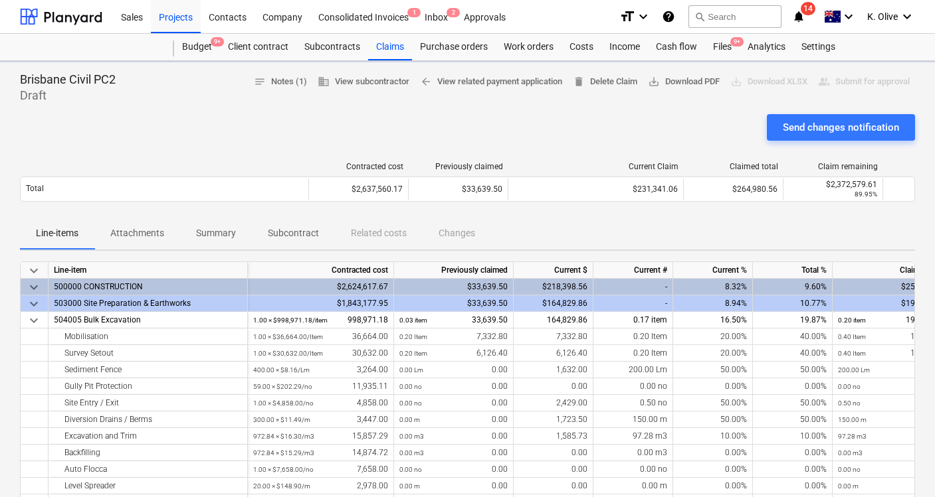 This screenshot has width=935, height=497. I want to click on div: Cash flow, so click(676, 47).